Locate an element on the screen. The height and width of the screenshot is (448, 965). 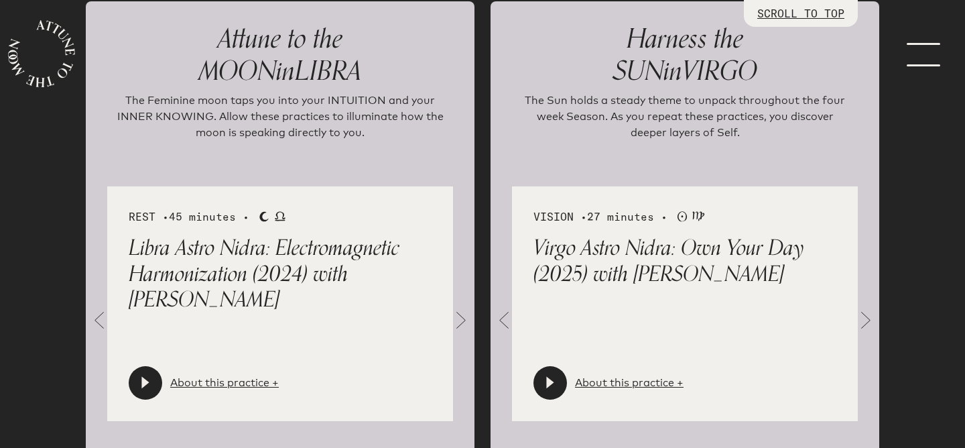
div: REST • is located at coordinates (280, 216).